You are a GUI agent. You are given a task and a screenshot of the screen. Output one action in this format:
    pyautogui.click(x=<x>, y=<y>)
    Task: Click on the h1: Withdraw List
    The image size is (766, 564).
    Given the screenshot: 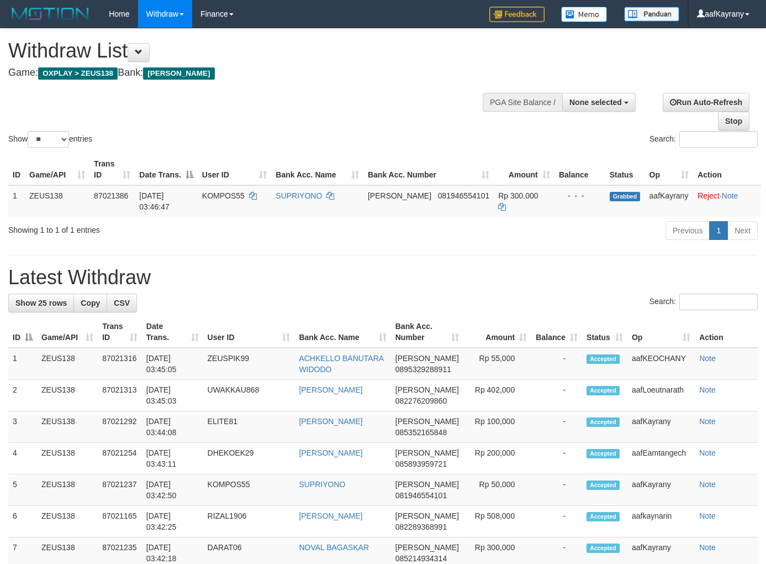 What is the action you would take?
    pyautogui.click(x=254, y=51)
    